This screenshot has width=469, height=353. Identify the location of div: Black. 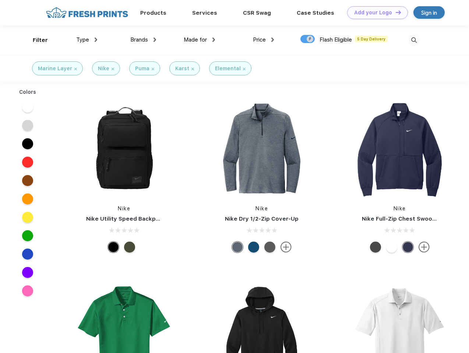
(113, 247).